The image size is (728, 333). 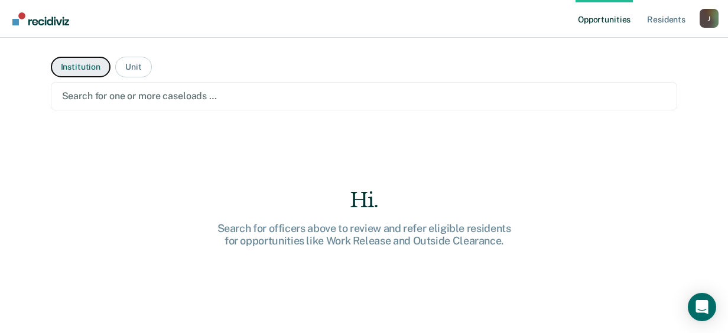 I want to click on div: Hi., so click(x=364, y=200).